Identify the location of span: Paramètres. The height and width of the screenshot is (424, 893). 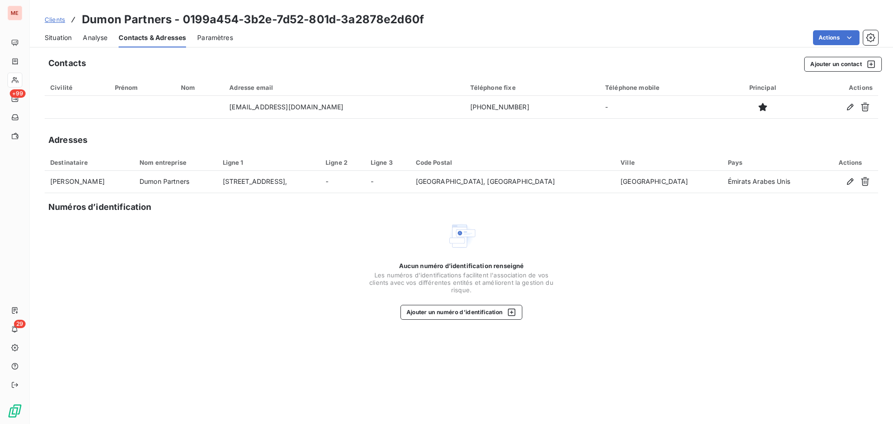
(215, 38).